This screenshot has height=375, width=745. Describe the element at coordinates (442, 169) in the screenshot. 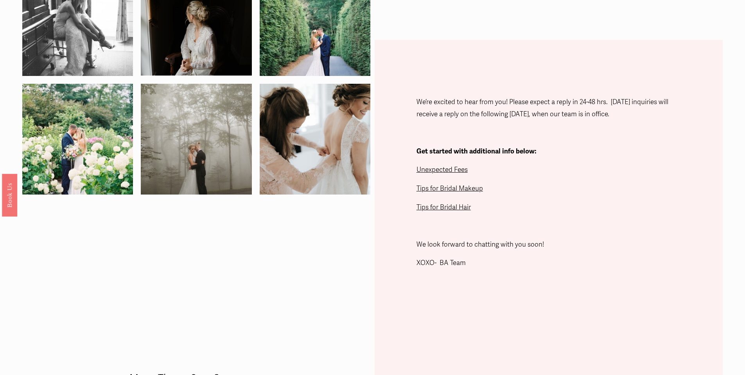

I see `a: Unexpected Fees` at that location.